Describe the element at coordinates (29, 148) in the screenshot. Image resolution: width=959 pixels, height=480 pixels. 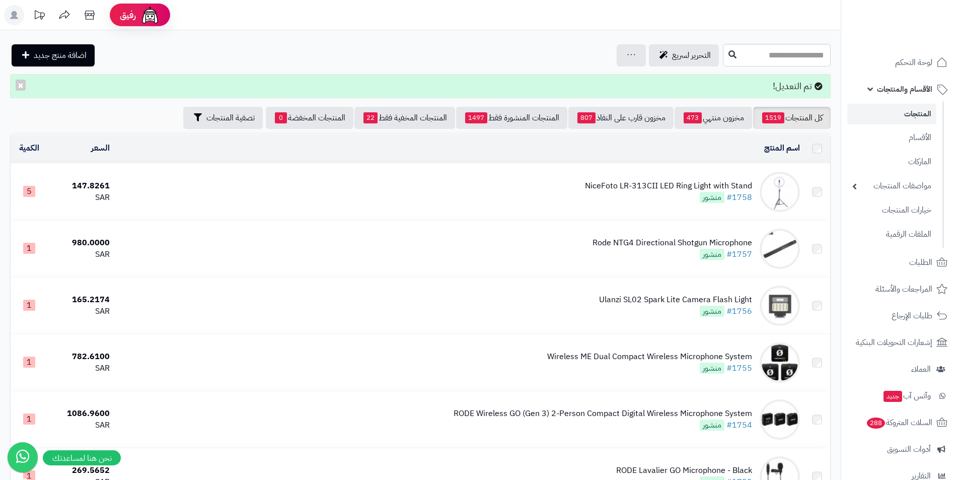
I see `a: الكمية` at that location.